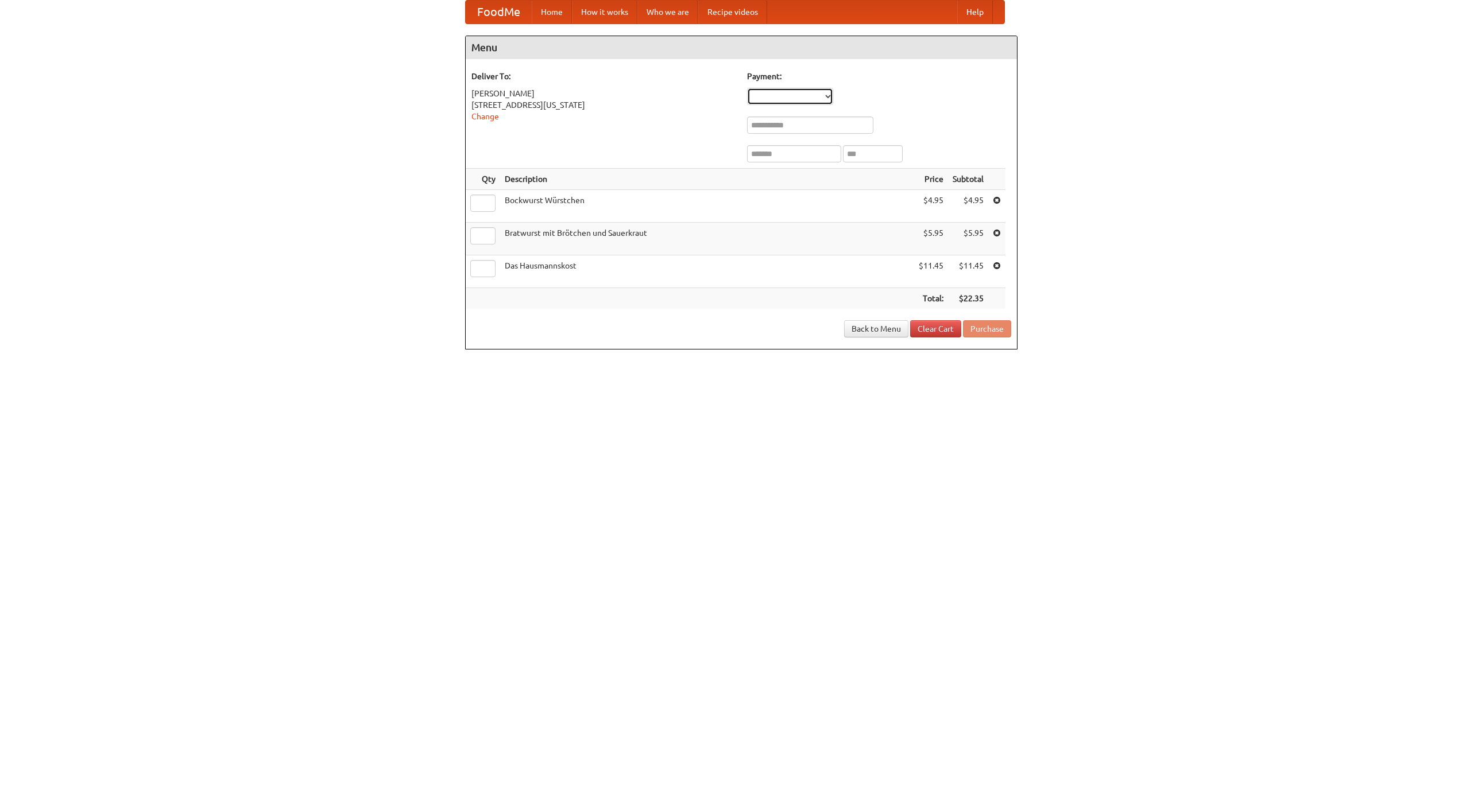 Image resolution: width=1470 pixels, height=812 pixels. I want to click on a: Who we are, so click(668, 12).